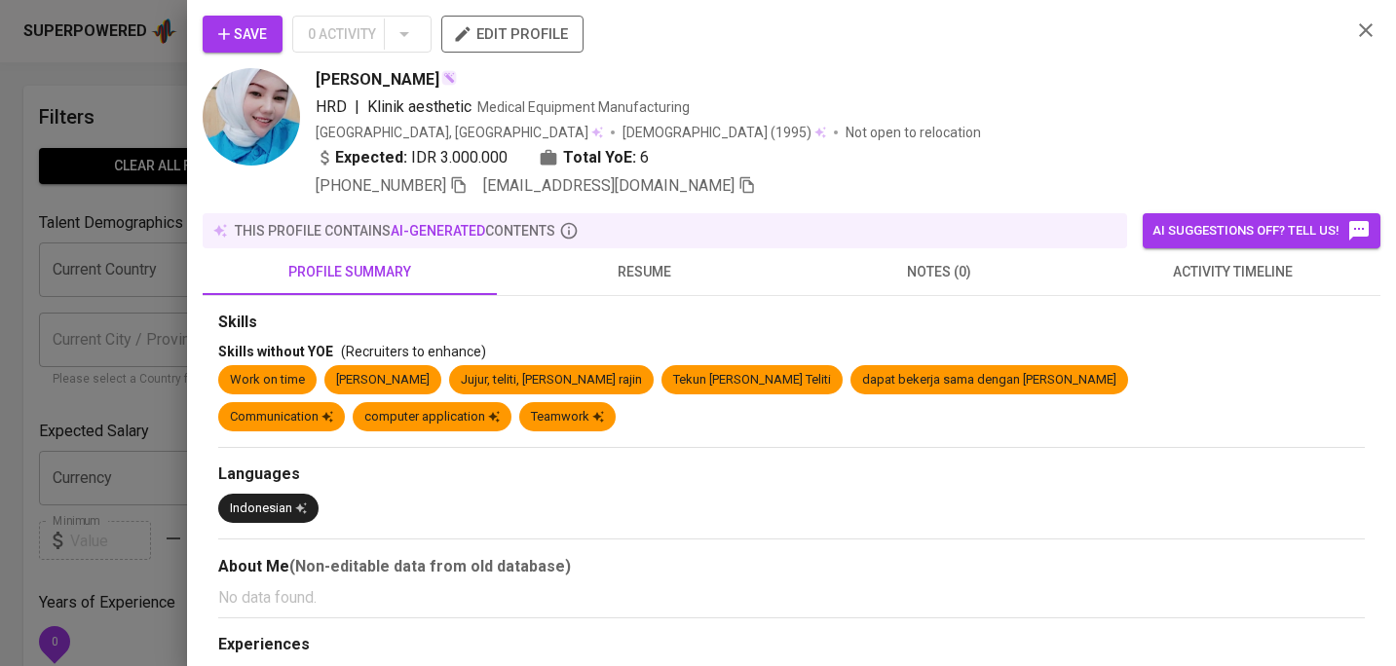 Image resolution: width=1396 pixels, height=666 pixels. What do you see at coordinates (282, 417) in the screenshot?
I see `div: Communication` at bounding box center [282, 417].